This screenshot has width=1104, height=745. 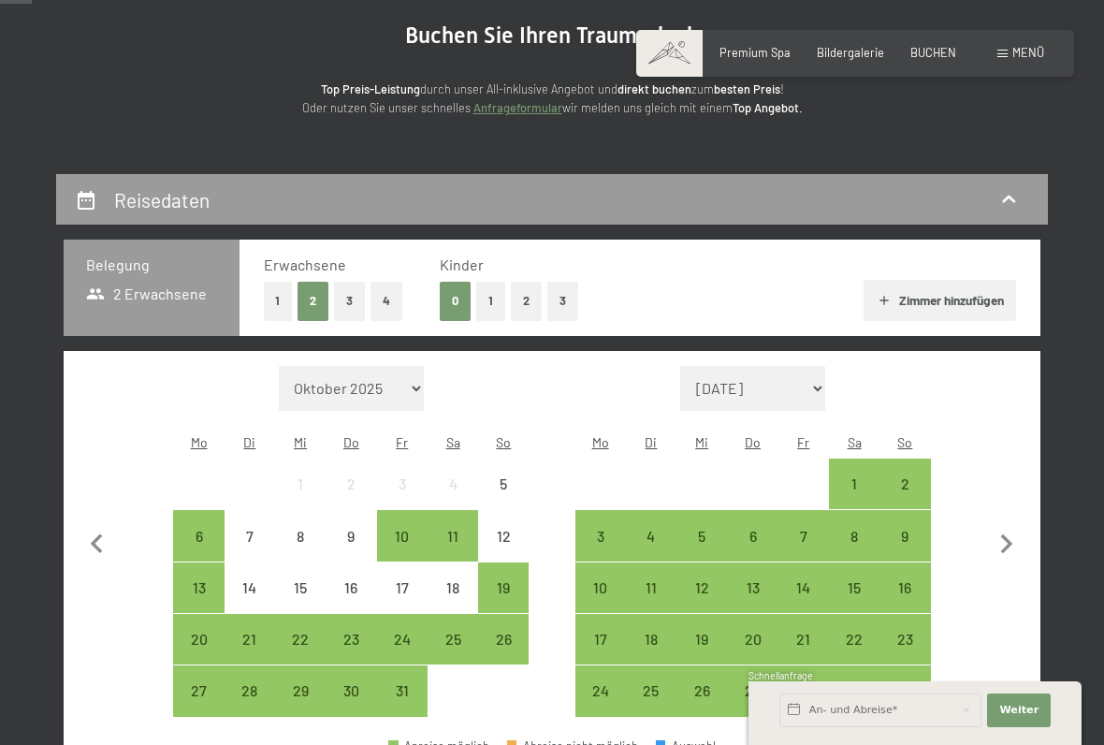 What do you see at coordinates (503, 588) in the screenshot?
I see `div: Sun Oct 19 2025` at bounding box center [503, 588].